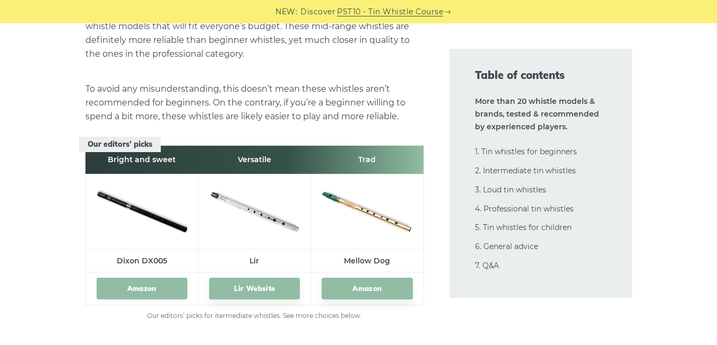  Describe the element at coordinates (506, 247) in the screenshot. I see `a: 6. General advice` at that location.